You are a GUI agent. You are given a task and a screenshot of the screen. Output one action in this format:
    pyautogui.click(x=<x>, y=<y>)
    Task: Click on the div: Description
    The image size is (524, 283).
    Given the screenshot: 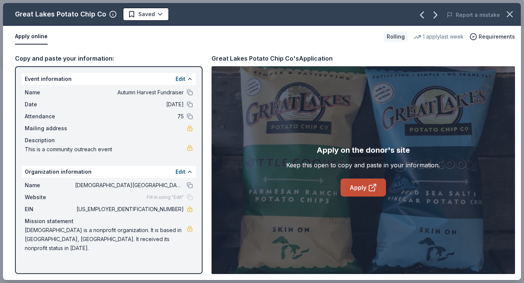 What is the action you would take?
    pyautogui.click(x=109, y=141)
    